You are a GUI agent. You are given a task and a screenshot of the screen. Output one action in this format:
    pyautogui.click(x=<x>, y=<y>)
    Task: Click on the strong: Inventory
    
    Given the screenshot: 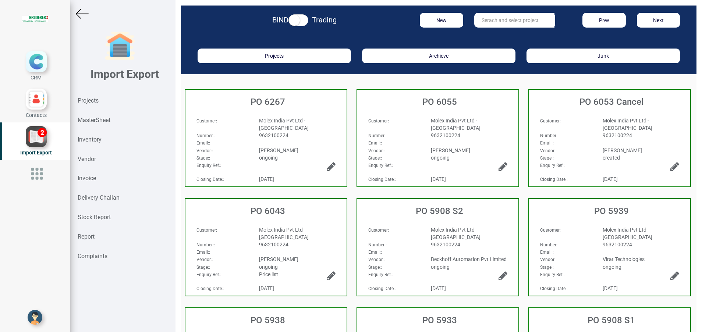 What is the action you would take?
    pyautogui.click(x=89, y=139)
    